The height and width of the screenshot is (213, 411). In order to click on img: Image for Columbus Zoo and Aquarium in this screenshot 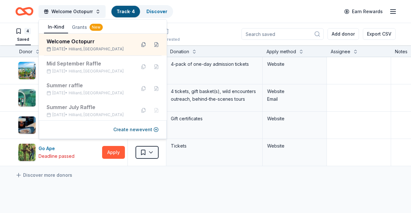, I will do `click(27, 98)`.